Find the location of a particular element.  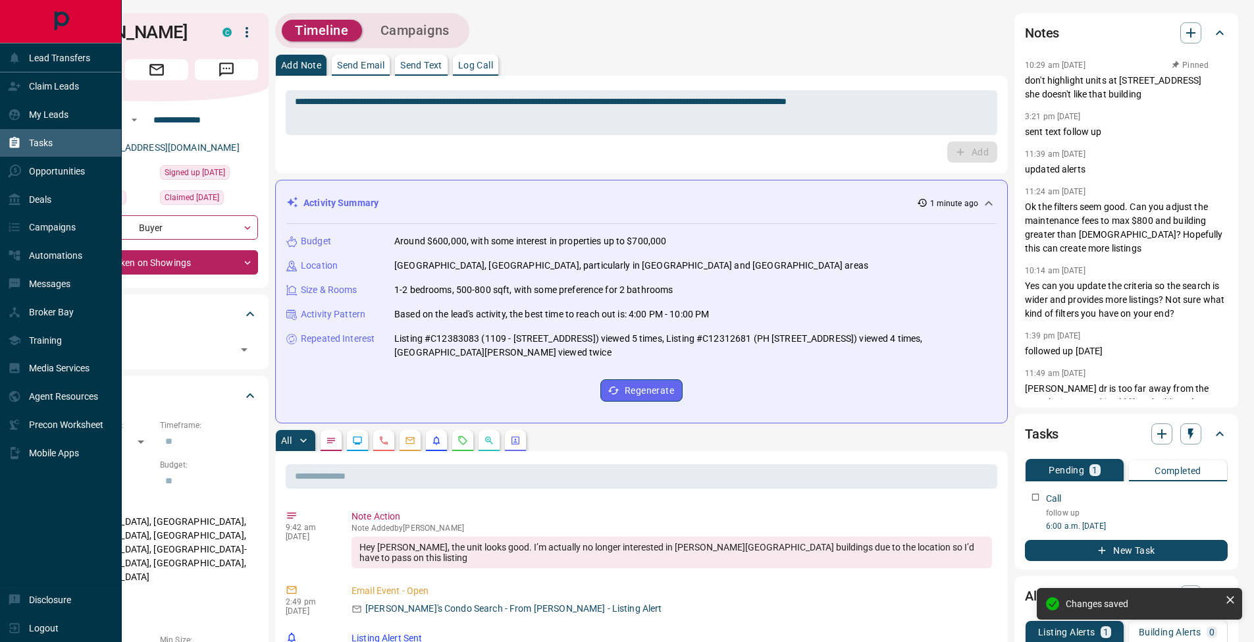

p: Completed is located at coordinates (1178, 471).